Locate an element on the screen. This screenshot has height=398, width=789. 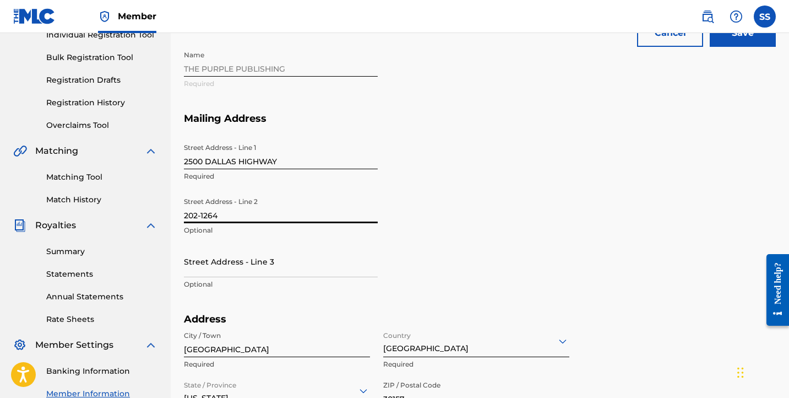
div: Drag is located at coordinates (741, 372).